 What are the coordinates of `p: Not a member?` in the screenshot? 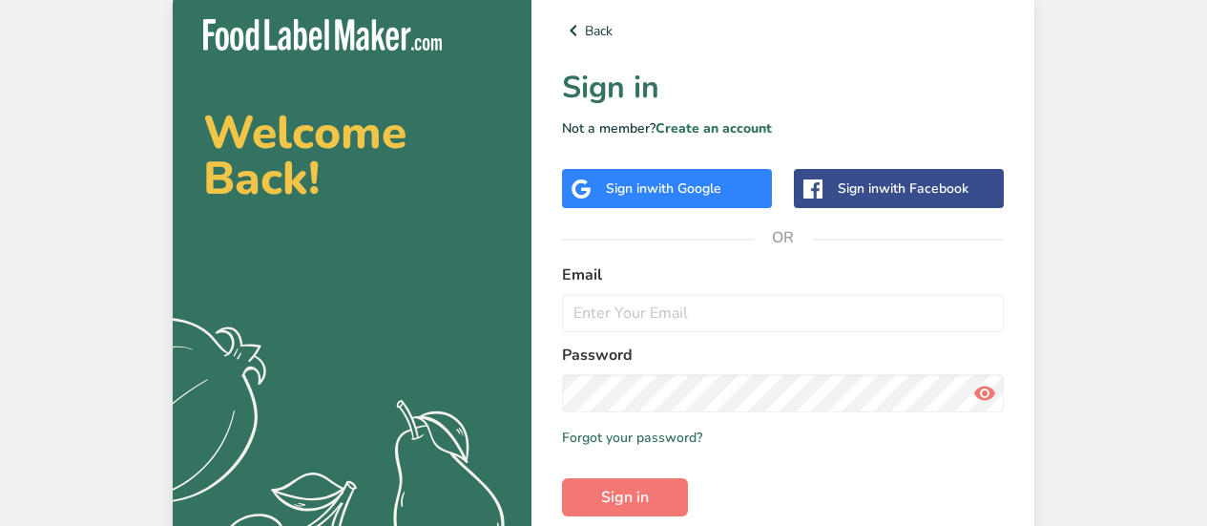 It's located at (783, 128).